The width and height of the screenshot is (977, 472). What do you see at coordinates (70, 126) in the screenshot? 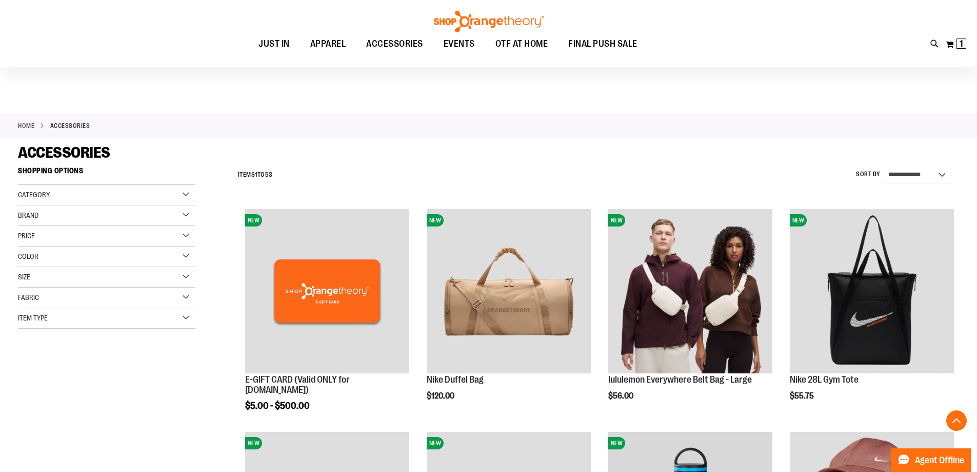
I see `strong: ACCESSORIES` at bounding box center [70, 126].